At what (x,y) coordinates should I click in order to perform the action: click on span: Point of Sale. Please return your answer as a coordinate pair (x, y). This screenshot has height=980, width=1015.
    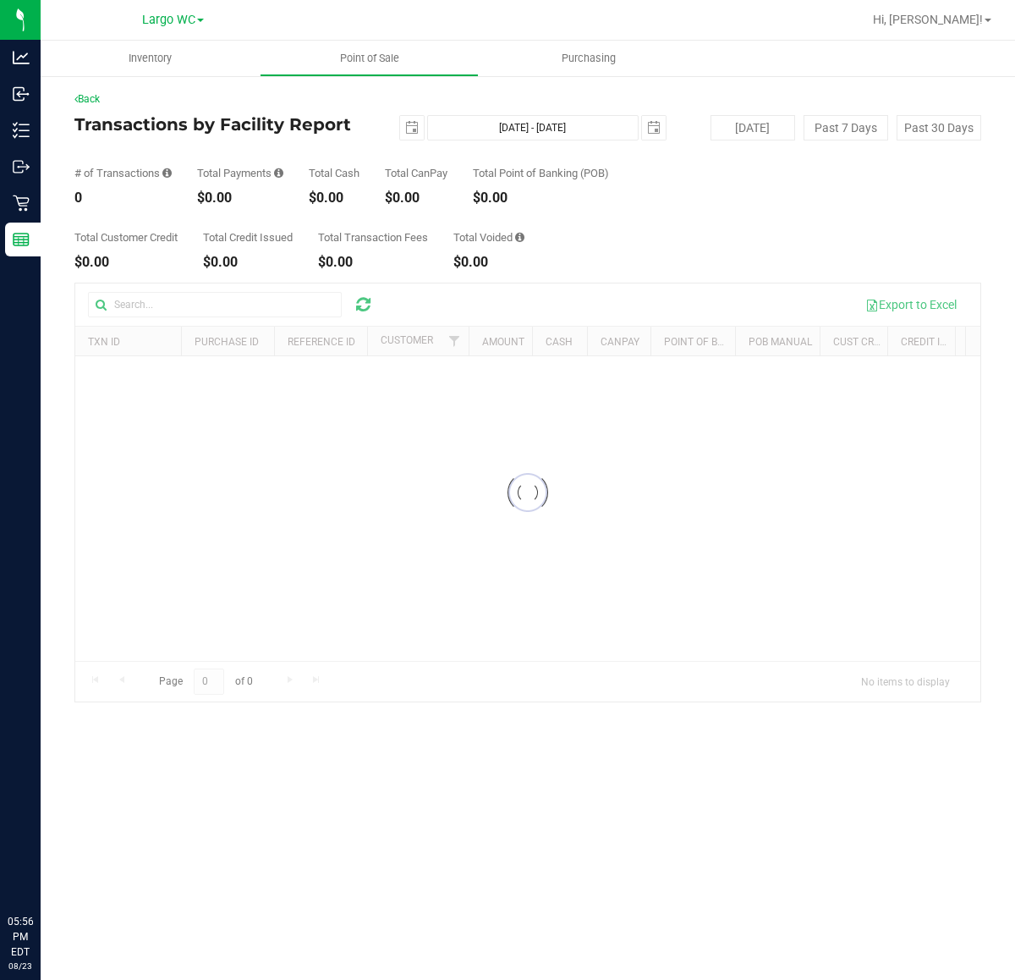
    Looking at the image, I should click on (370, 58).